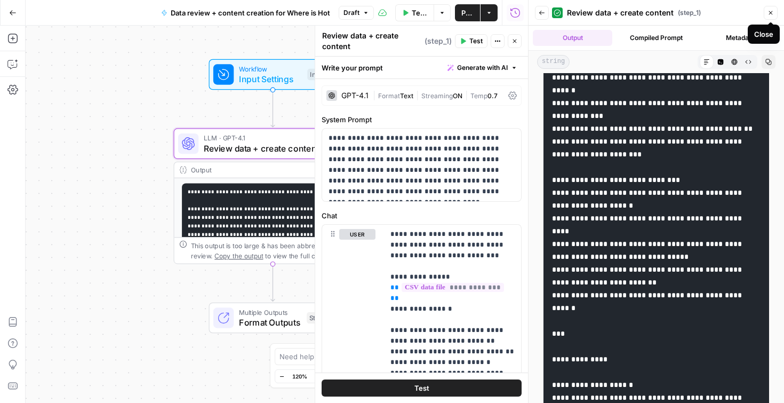  I want to click on span: Data review + content creation for Where is Hot, so click(250, 13).